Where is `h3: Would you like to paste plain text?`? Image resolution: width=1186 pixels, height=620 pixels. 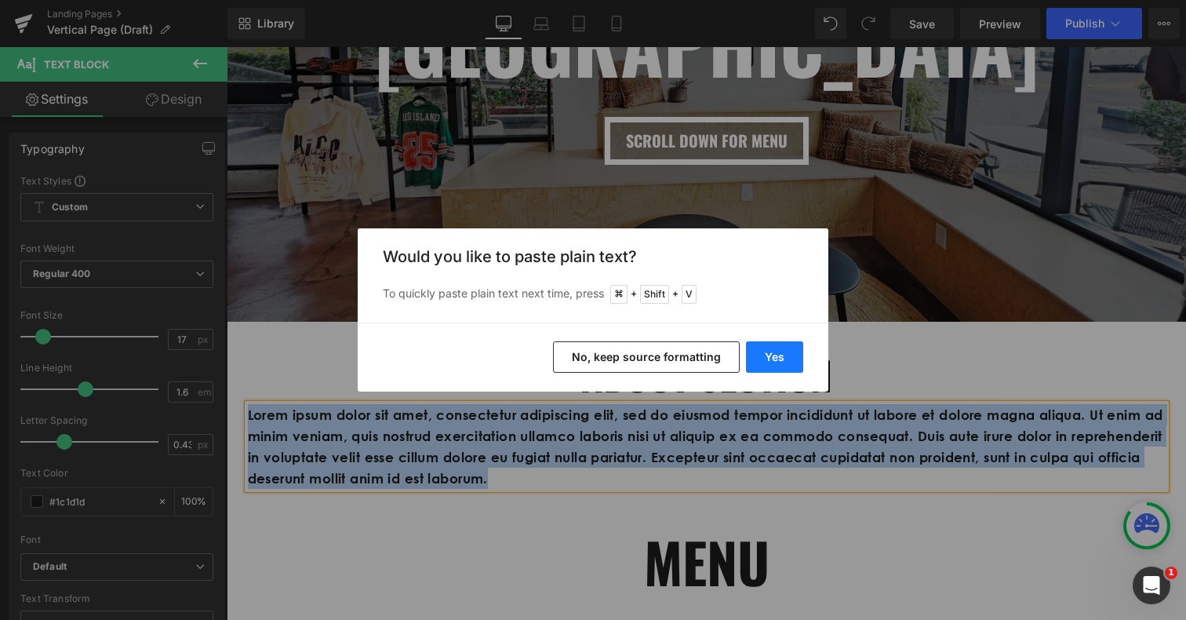
h3: Would you like to paste plain text? is located at coordinates (593, 256).